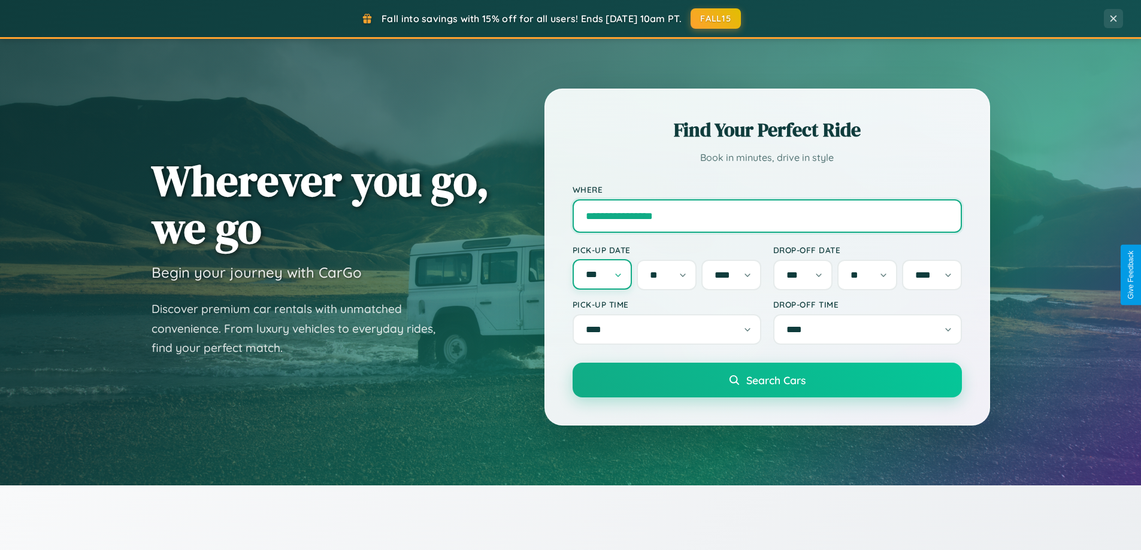  I want to click on h2: Find Your Perfect Ride, so click(767, 130).